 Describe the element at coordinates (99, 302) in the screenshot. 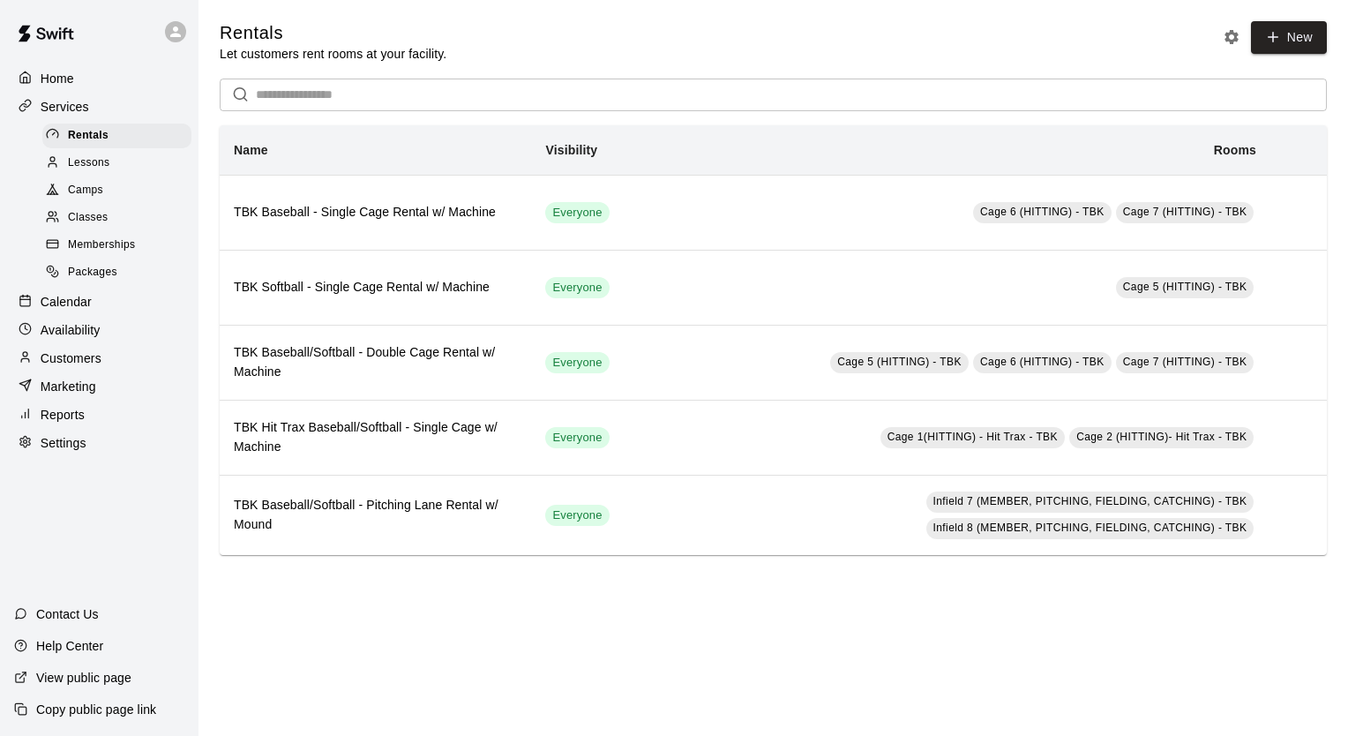

I see `div: Calendar` at that location.